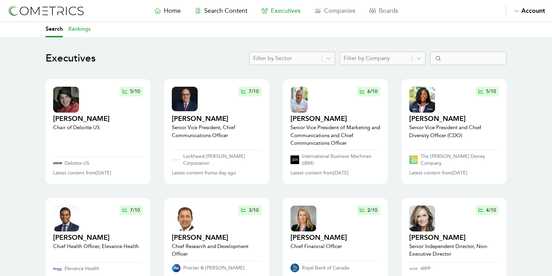 The width and height of the screenshot is (552, 276). What do you see at coordinates (339, 11) in the screenshot?
I see `span: Companies` at bounding box center [339, 11].